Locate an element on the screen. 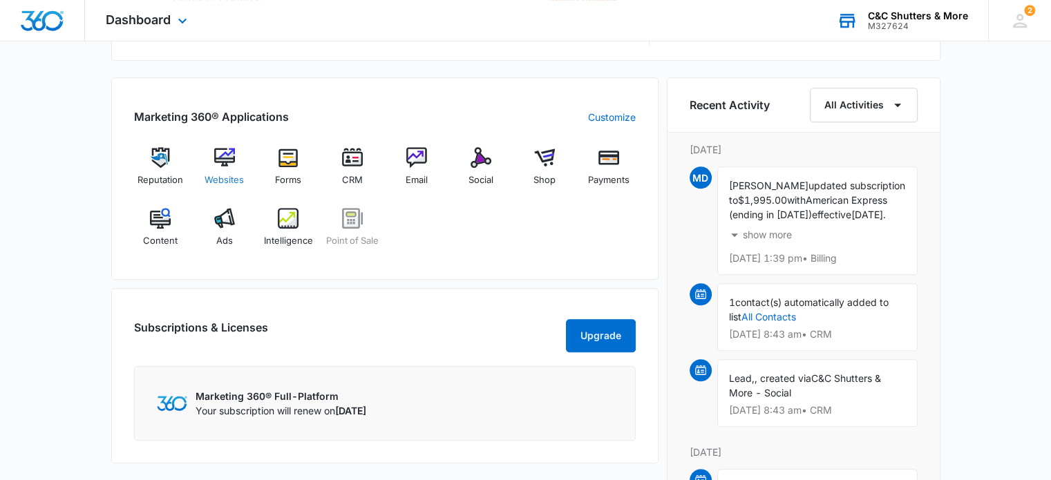 This screenshot has height=480, width=1051. span: Email is located at coordinates (417, 180).